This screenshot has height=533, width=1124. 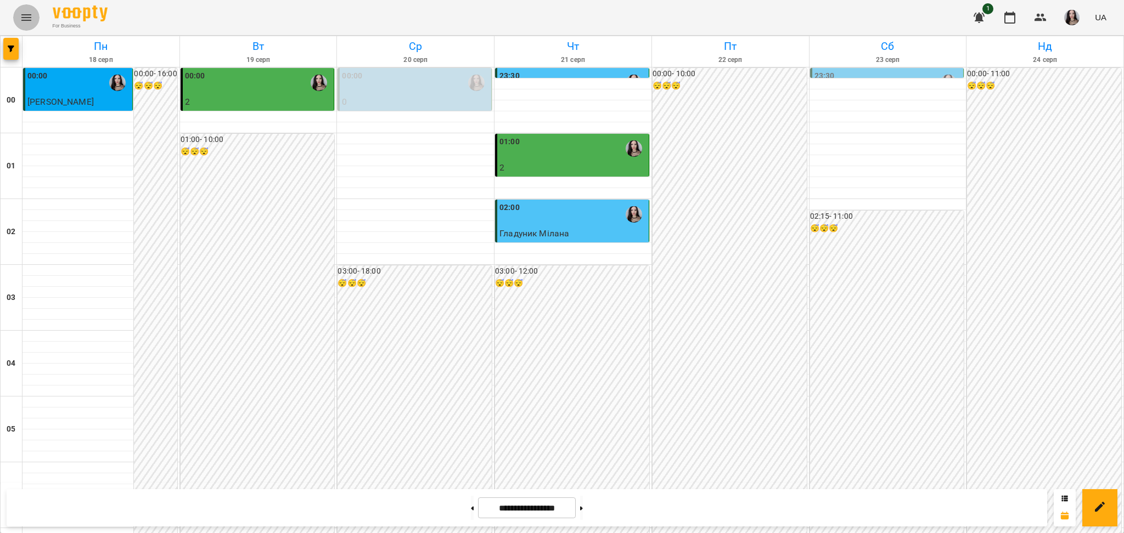 I want to click on span: UA, so click(x=1100, y=17).